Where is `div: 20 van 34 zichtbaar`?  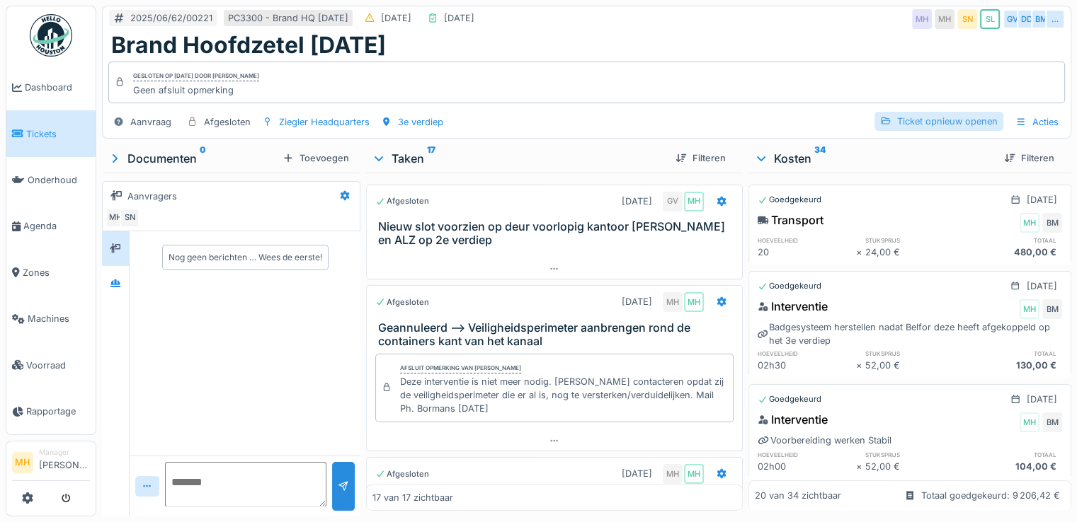
div: 20 van 34 zichtbaar is located at coordinates (798, 496).